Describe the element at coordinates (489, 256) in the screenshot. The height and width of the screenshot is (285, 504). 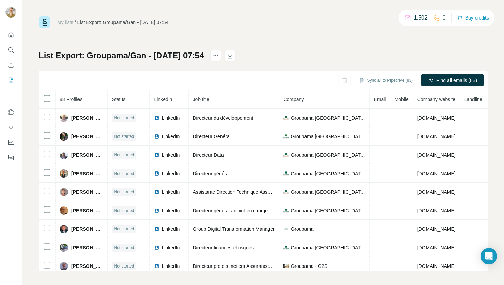
I see `div: Open Intercom Messenger` at that location.